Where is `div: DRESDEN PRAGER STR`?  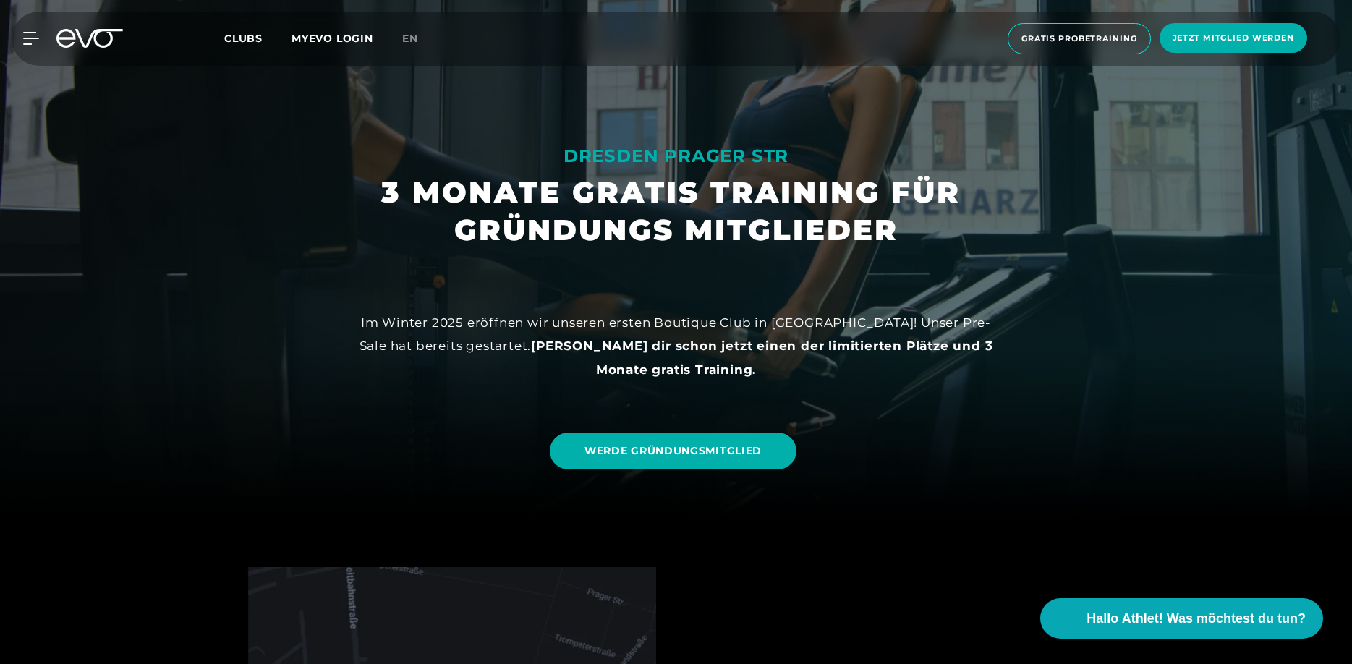 div: DRESDEN PRAGER STR is located at coordinates (677, 156).